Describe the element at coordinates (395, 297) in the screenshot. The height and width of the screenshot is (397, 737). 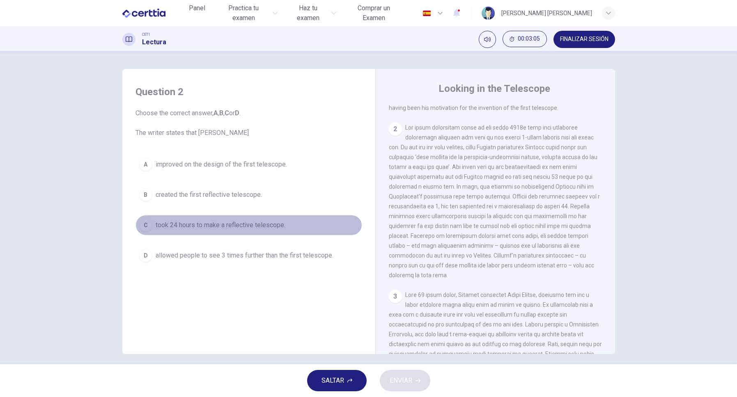
I see `div: 3` at that location.